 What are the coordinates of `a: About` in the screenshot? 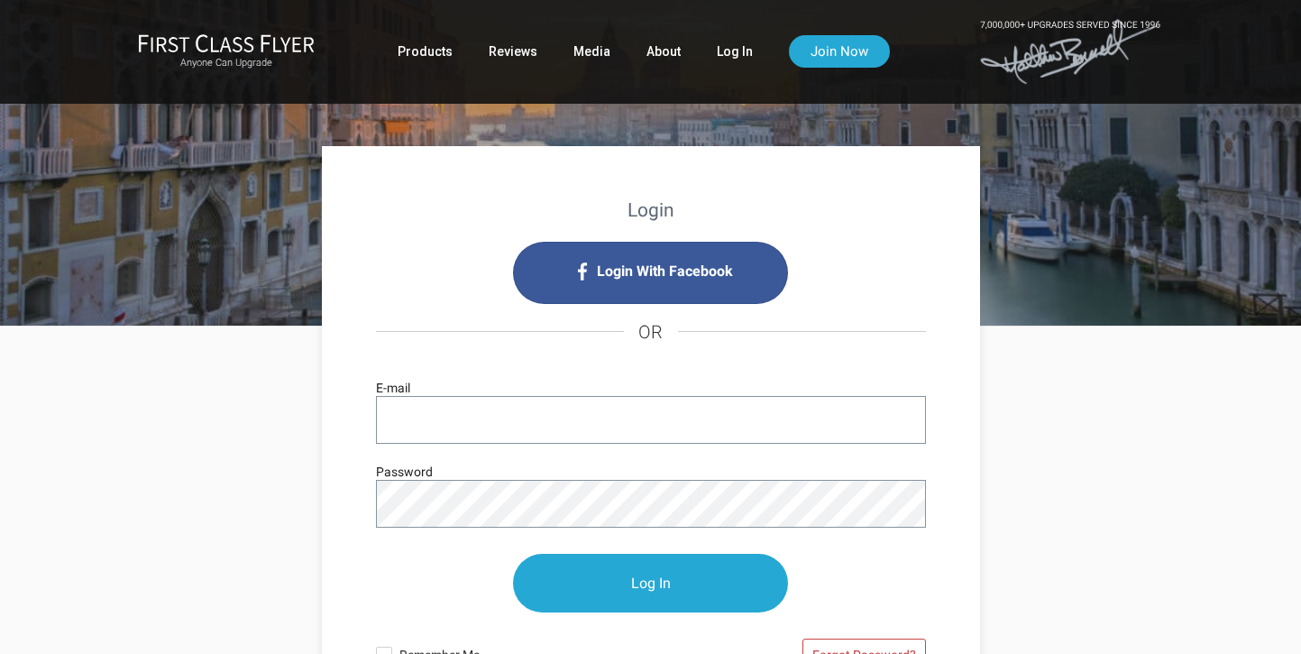 It's located at (664, 51).